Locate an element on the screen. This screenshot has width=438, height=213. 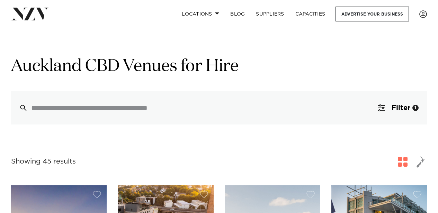
a: Capacities is located at coordinates (310, 14).